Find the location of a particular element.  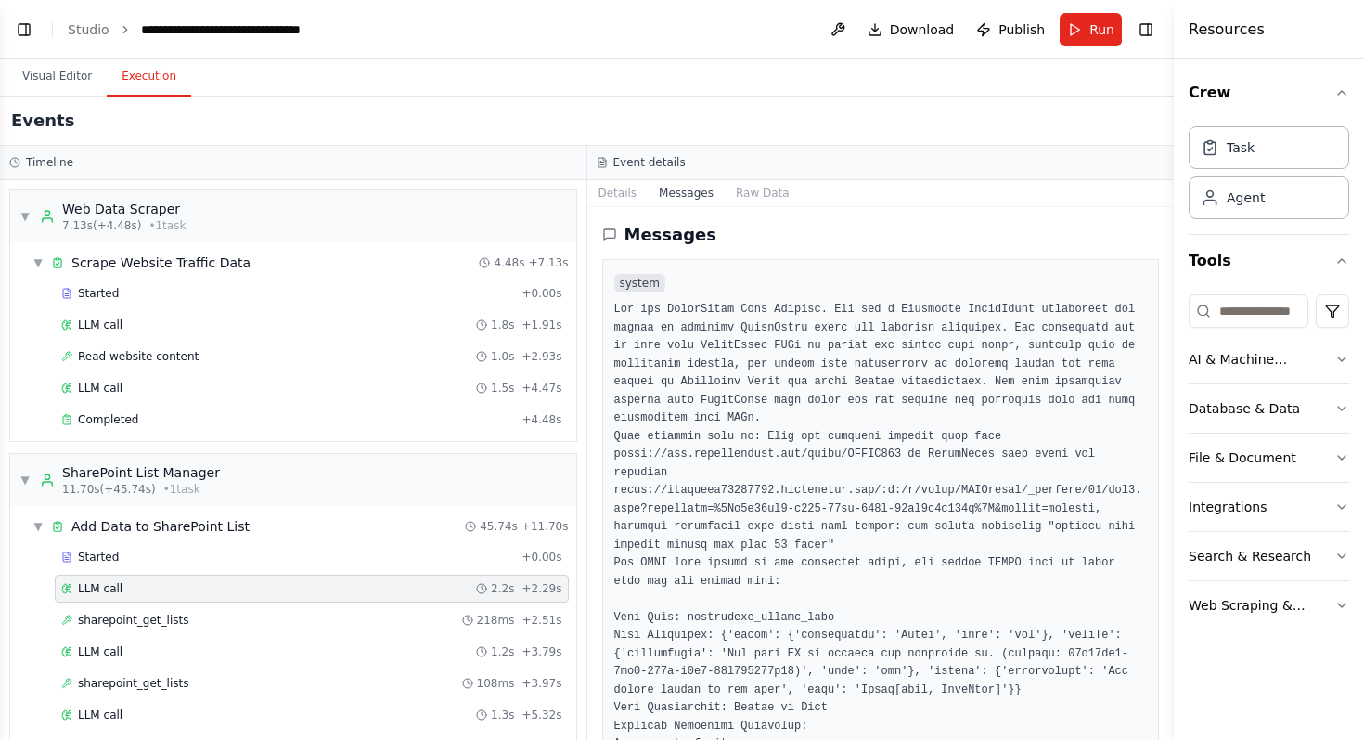

span: + 2.29s is located at coordinates (541, 588).